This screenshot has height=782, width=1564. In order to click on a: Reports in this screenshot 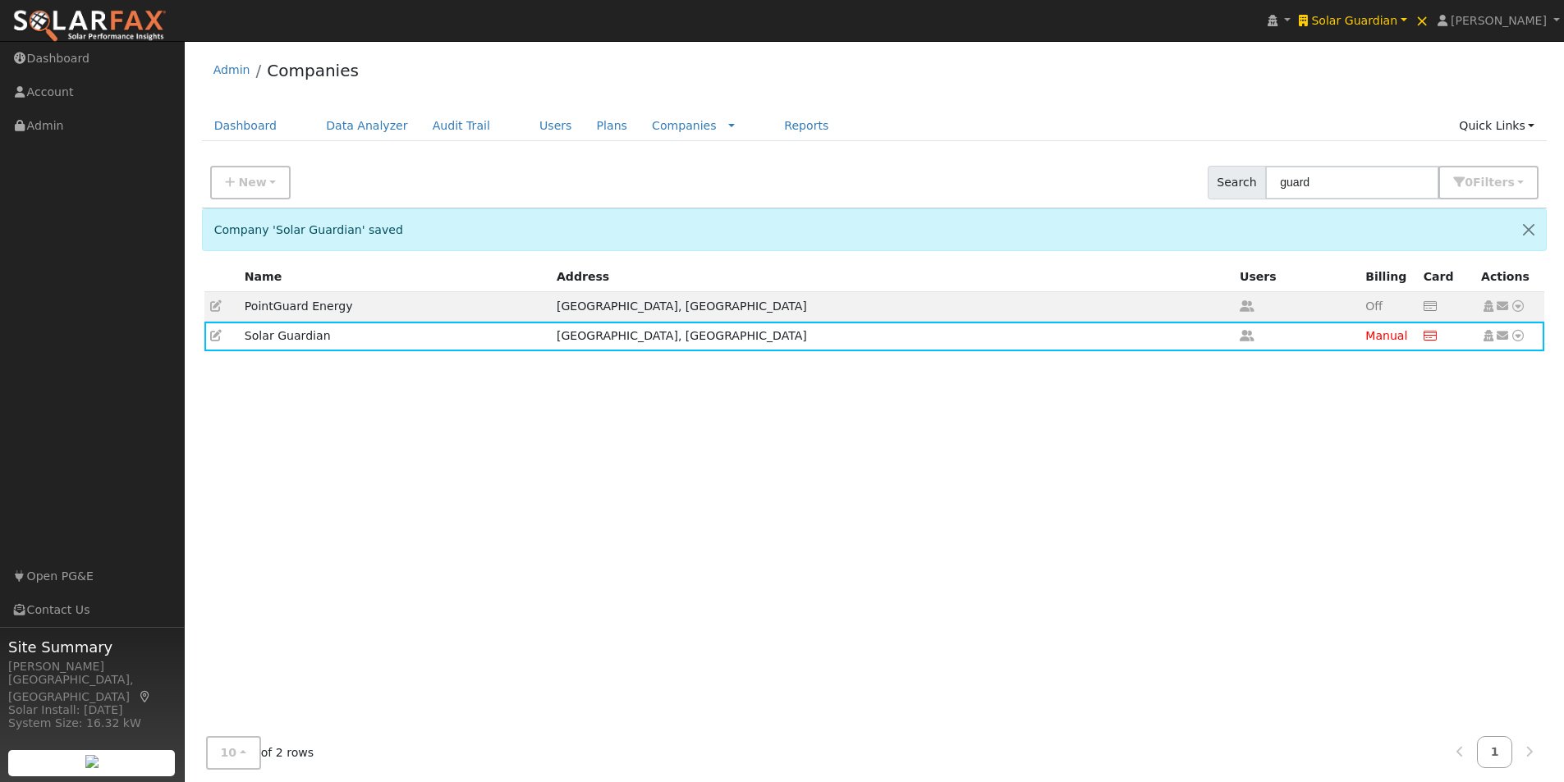, I will do `click(806, 126)`.